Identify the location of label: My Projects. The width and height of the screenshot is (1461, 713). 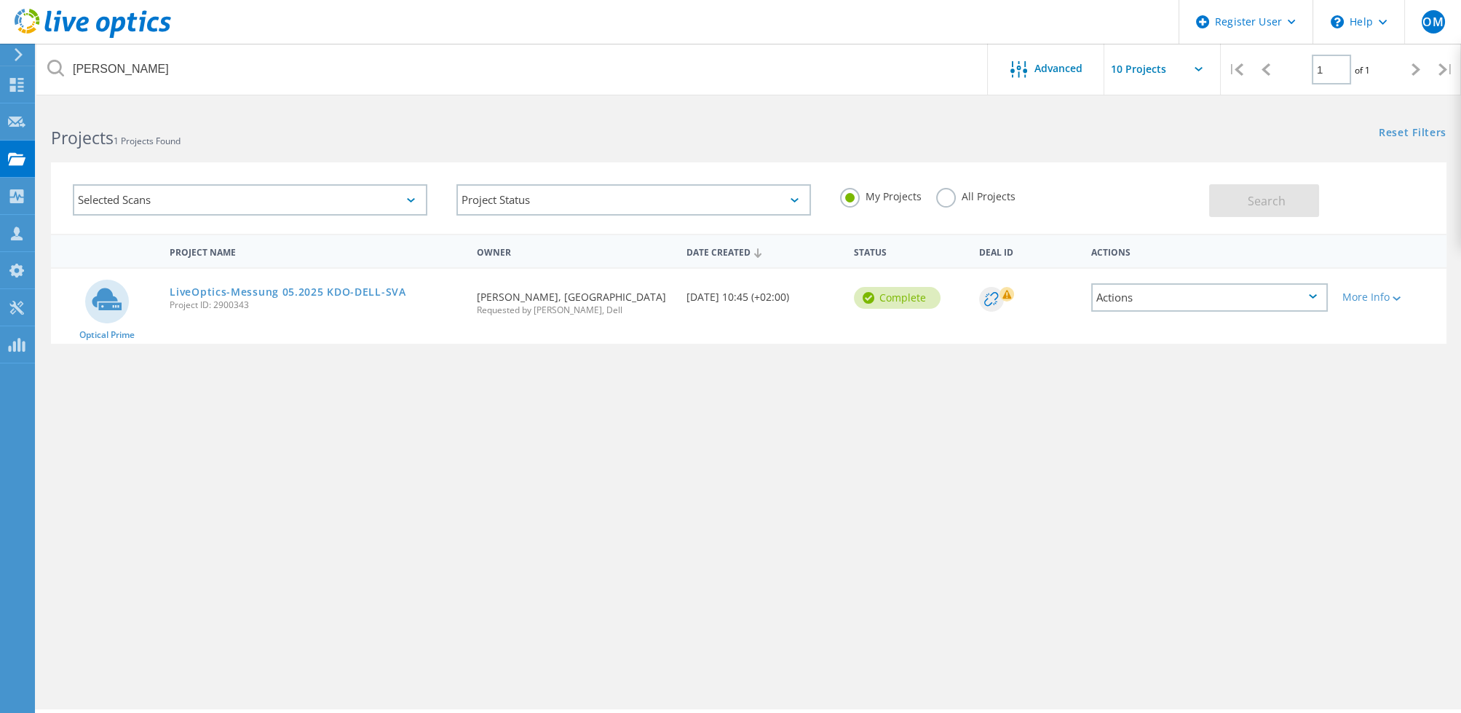
(881, 194).